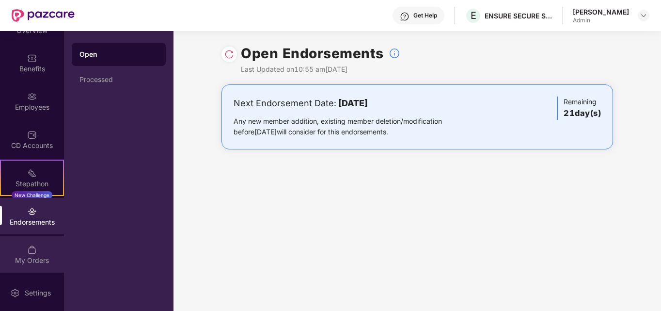  What do you see at coordinates (32, 250) in the screenshot?
I see `img: svg+xml;base64,PHN2ZyBpZD0iTXlfT3JkZXJzIiBkYXRhLW5hbWU9Ik15IE9yZGVycyIgeG1sbnM9Imh0dHA6Ly93d3cudz...` at bounding box center [32, 250].